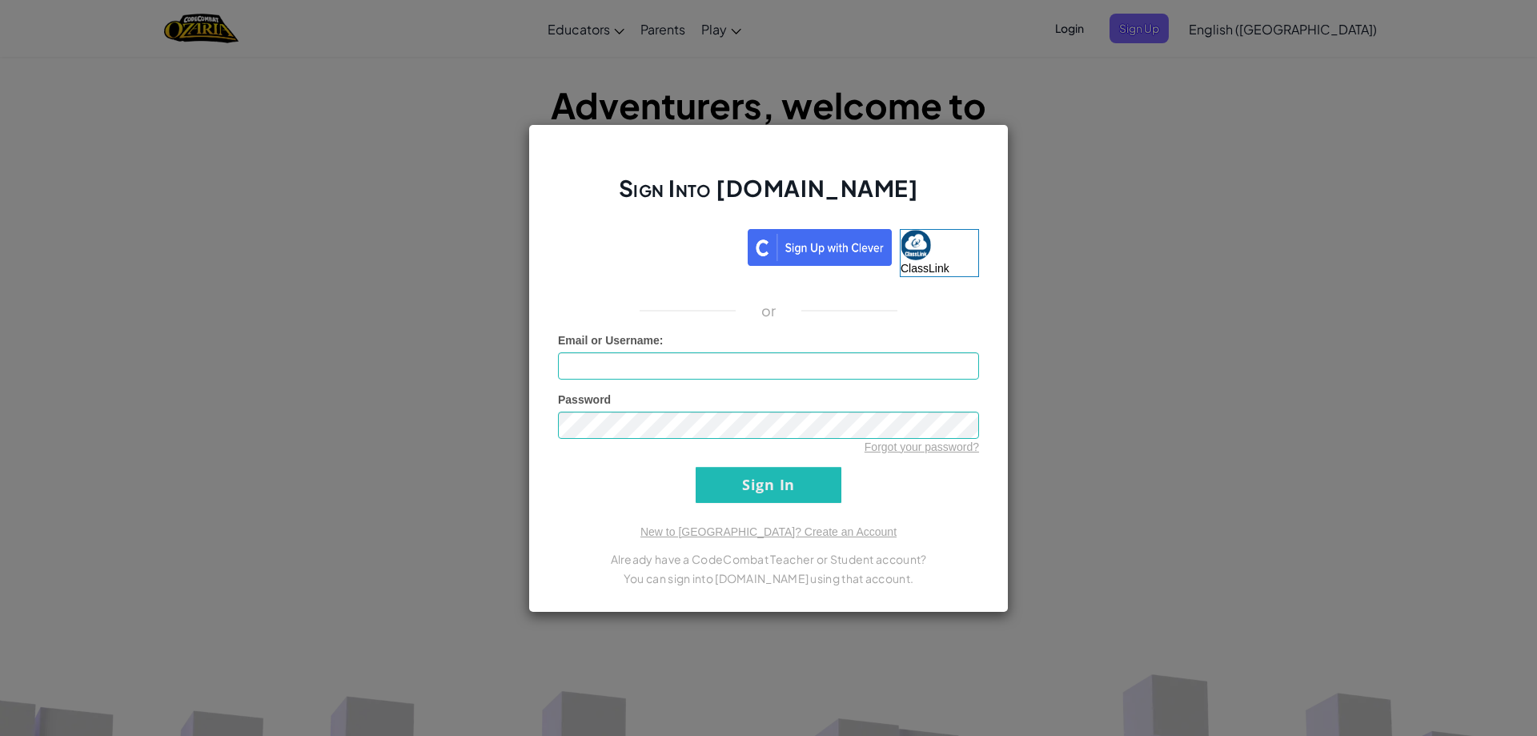 The width and height of the screenshot is (1537, 736). Describe the element at coordinates (609, 340) in the screenshot. I see `span: Email or Username` at that location.